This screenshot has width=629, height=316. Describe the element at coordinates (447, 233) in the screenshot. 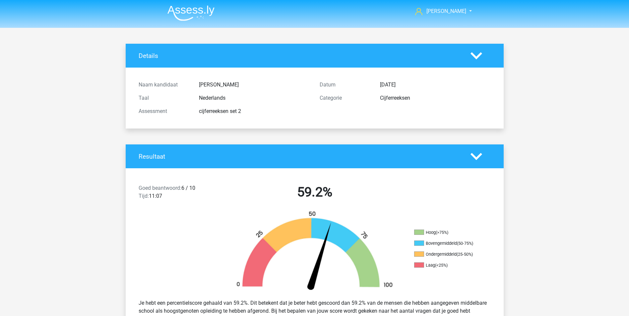

I see `li: Hoog` at that location.